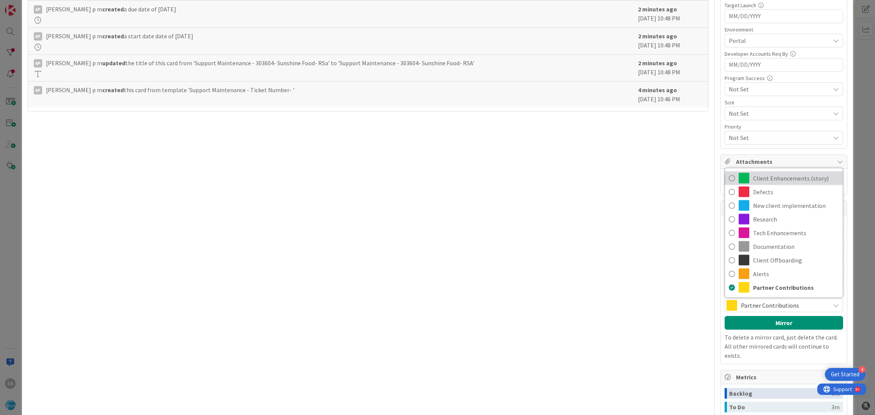 The image size is (875, 415). Describe the element at coordinates (783, 192) in the screenshot. I see `a: Defects` at that location.